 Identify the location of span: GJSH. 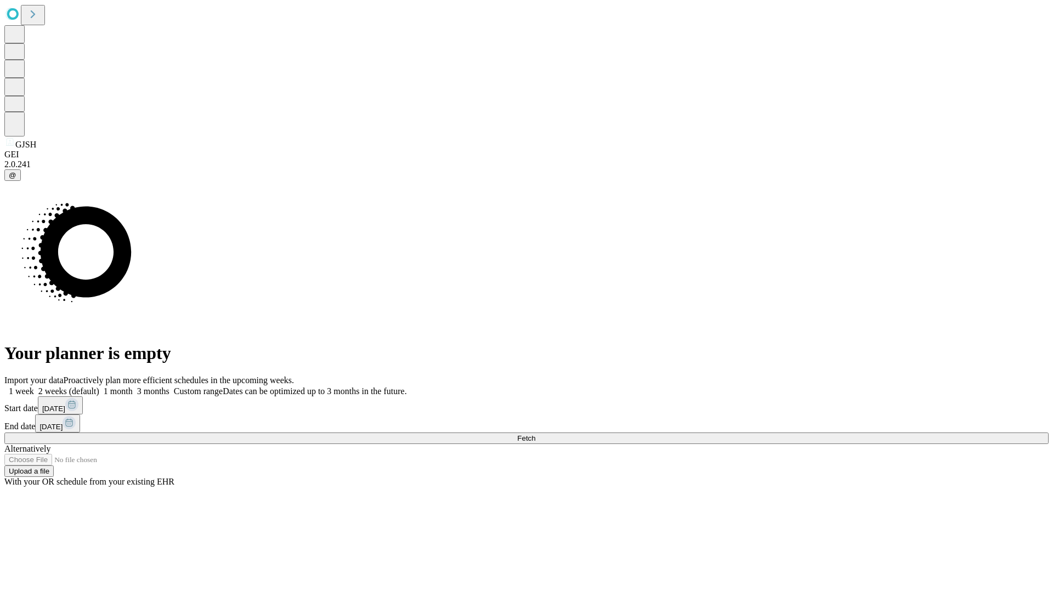
(26, 144).